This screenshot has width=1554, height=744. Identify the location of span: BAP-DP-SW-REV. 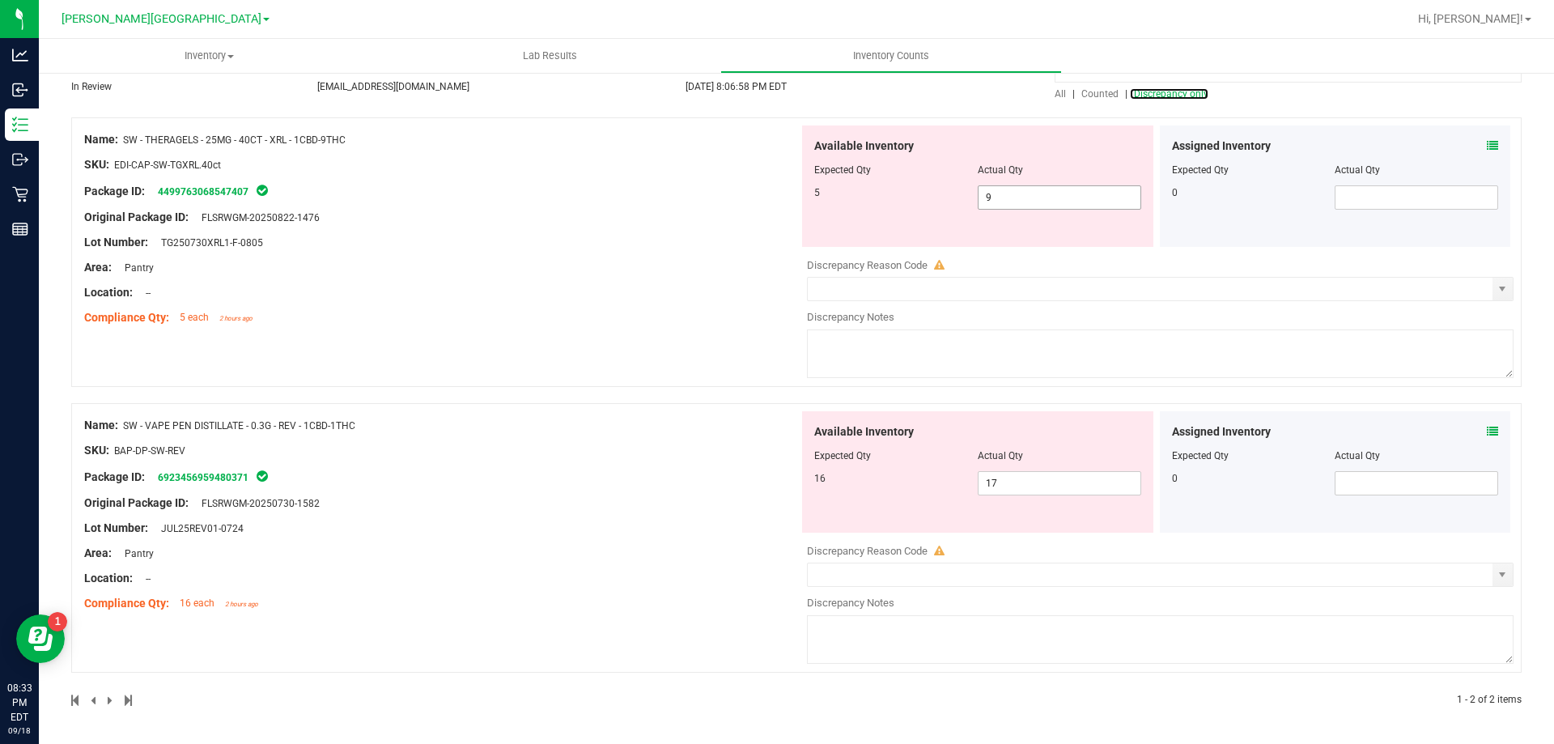
(150, 451).